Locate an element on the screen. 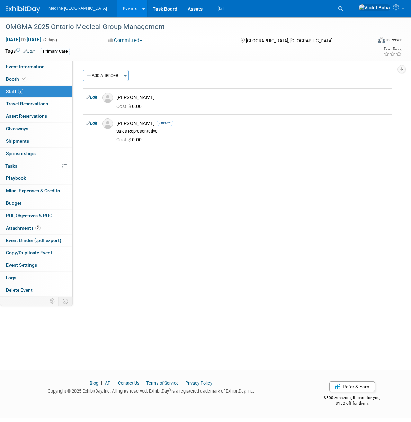 The width and height of the screenshot is (411, 422). span: Sponsorships is located at coordinates (21, 153).